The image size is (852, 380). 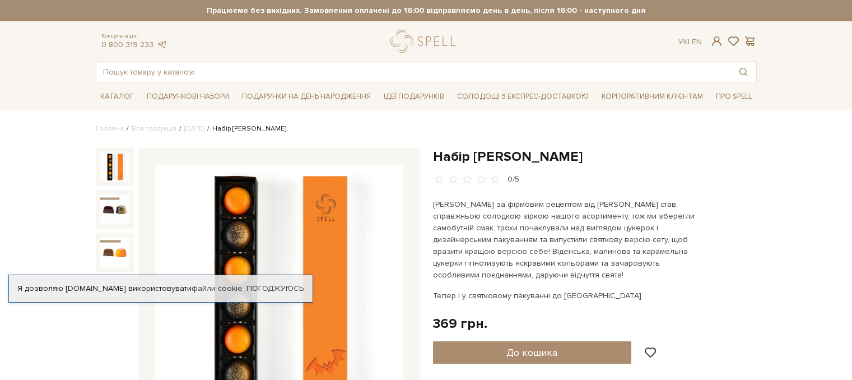 What do you see at coordinates (532, 352) in the screenshot?
I see `span: До кошика` at bounding box center [532, 352].